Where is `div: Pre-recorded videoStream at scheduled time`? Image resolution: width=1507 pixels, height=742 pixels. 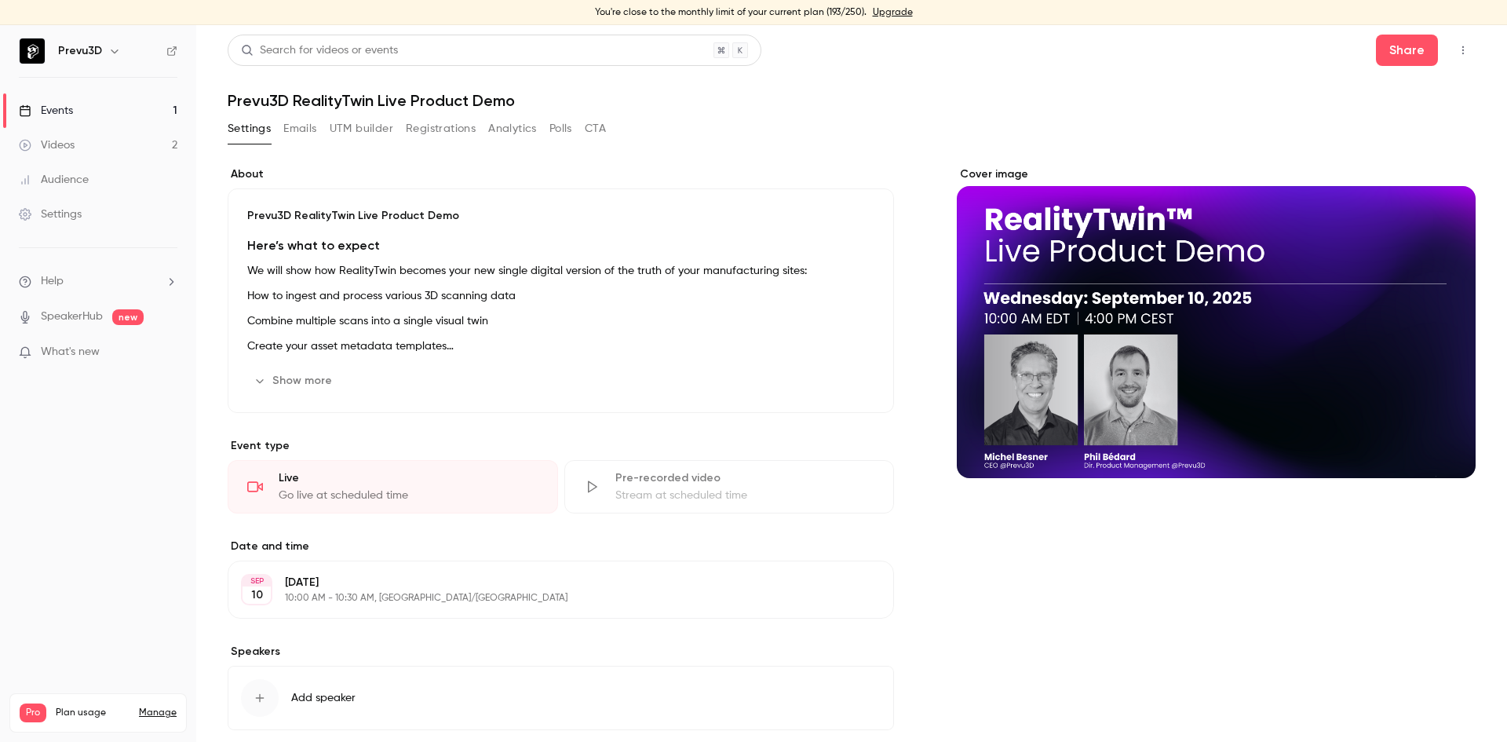 div: Pre-recorded videoStream at scheduled time is located at coordinates (729, 487).